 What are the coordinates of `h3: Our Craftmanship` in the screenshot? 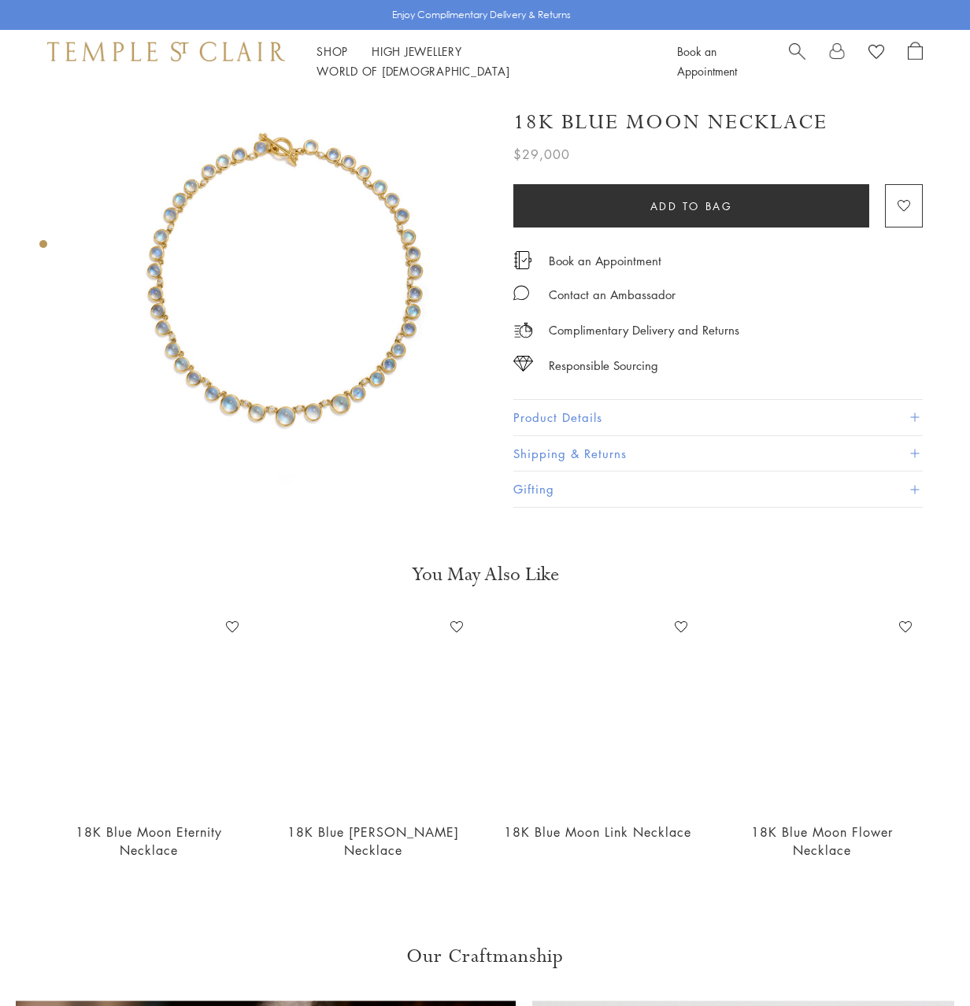 It's located at (485, 956).